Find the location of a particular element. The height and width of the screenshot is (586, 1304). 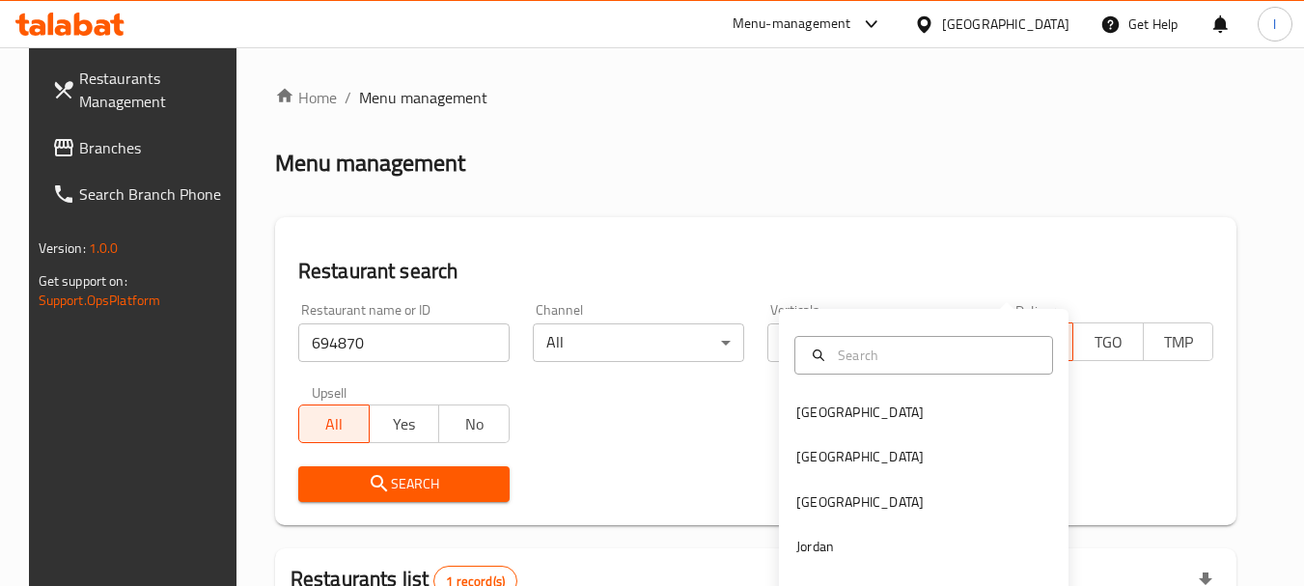

a: Branches is located at coordinates (142, 148).